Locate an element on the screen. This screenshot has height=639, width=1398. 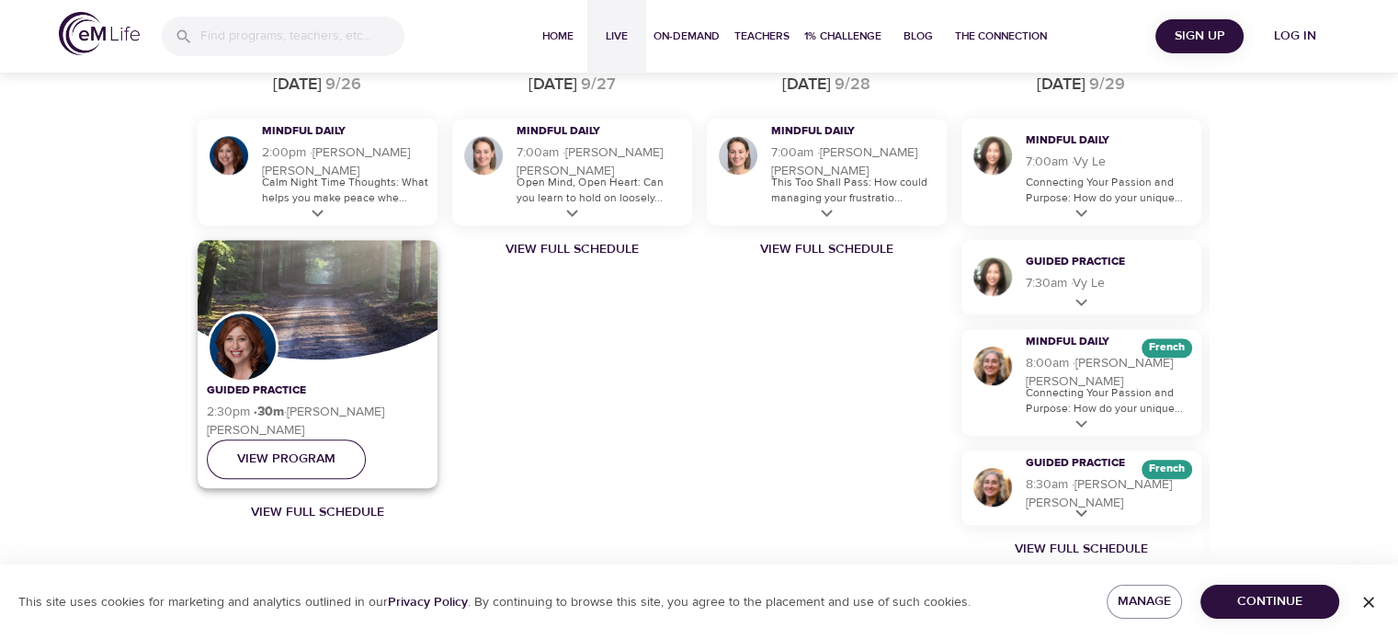
div: 9/26 is located at coordinates (343, 85).